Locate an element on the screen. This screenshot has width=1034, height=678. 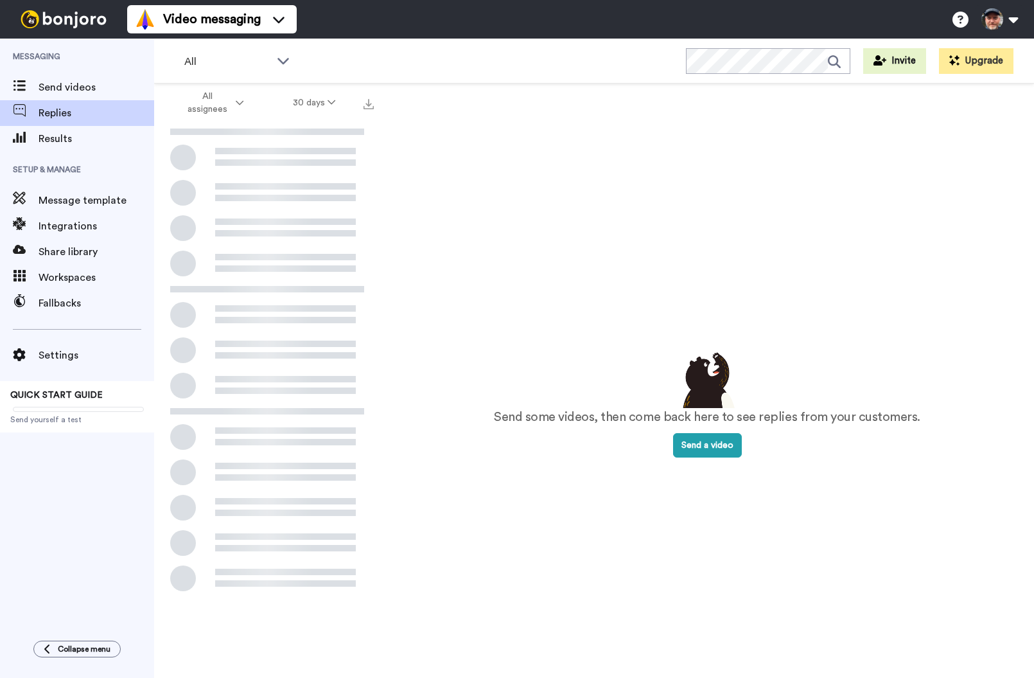
button: 30 days is located at coordinates (314, 103).